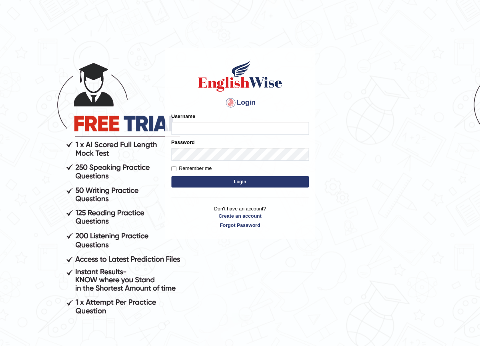 The height and width of the screenshot is (346, 480). Describe the element at coordinates (240, 217) in the screenshot. I see `p: Don't have an account?` at that location.